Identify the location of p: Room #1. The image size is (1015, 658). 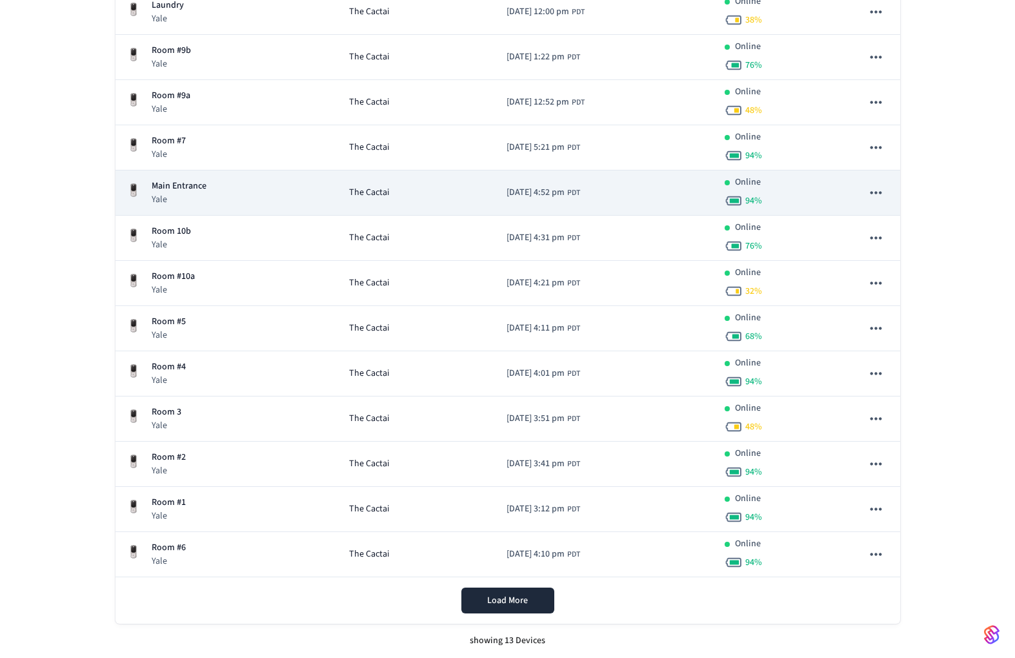
(168, 502).